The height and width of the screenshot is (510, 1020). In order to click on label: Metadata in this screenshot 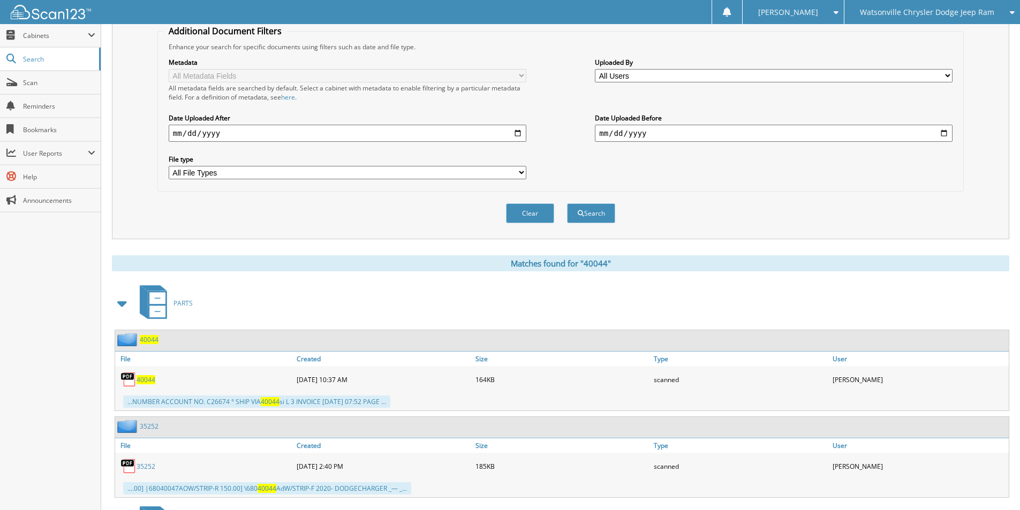, I will do `click(348, 62)`.